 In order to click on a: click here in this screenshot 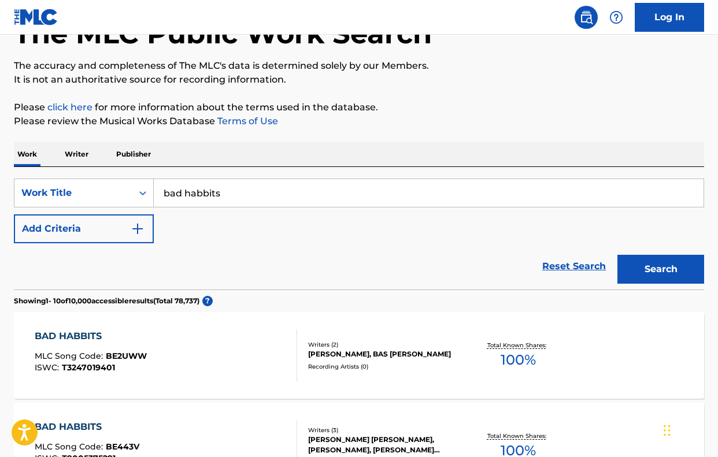, I will do `click(70, 107)`.